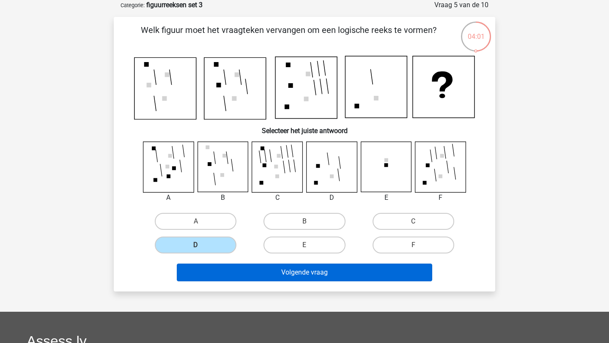  What do you see at coordinates (277, 198) in the screenshot?
I see `div: C` at bounding box center [277, 198].